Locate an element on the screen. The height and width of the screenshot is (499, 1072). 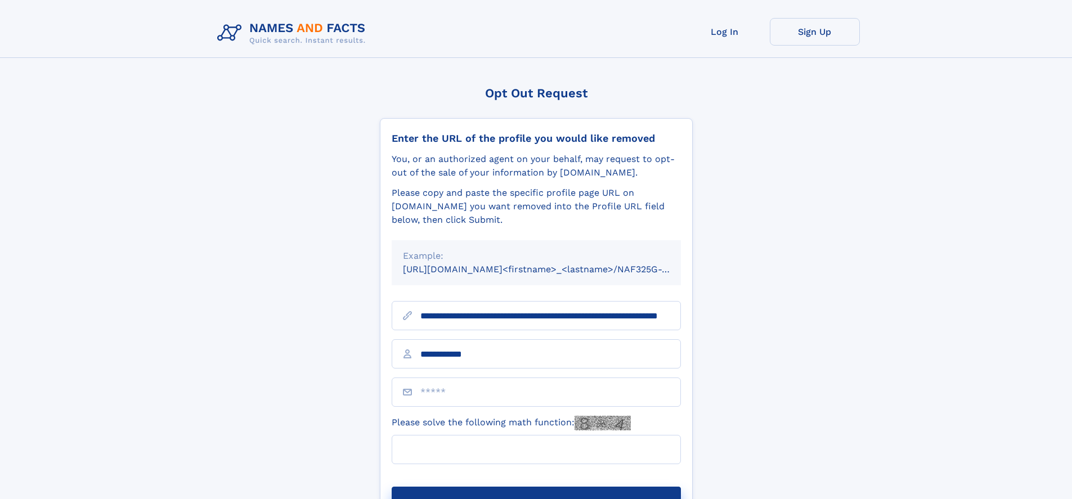
label: Please solve the following math function: is located at coordinates (511, 423).